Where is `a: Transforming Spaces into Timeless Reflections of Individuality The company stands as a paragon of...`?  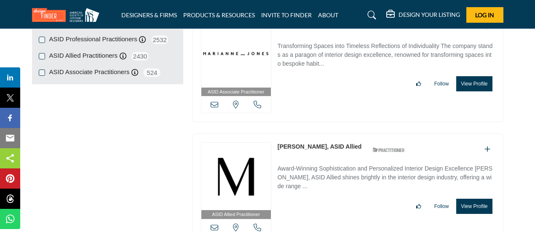
a: Transforming Spaces into Timeless Reflections of Individuality The company stands as a paragon of... is located at coordinates (386, 53).